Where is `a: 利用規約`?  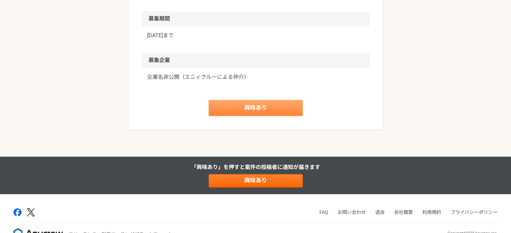
a: 利用規約 is located at coordinates (432, 213).